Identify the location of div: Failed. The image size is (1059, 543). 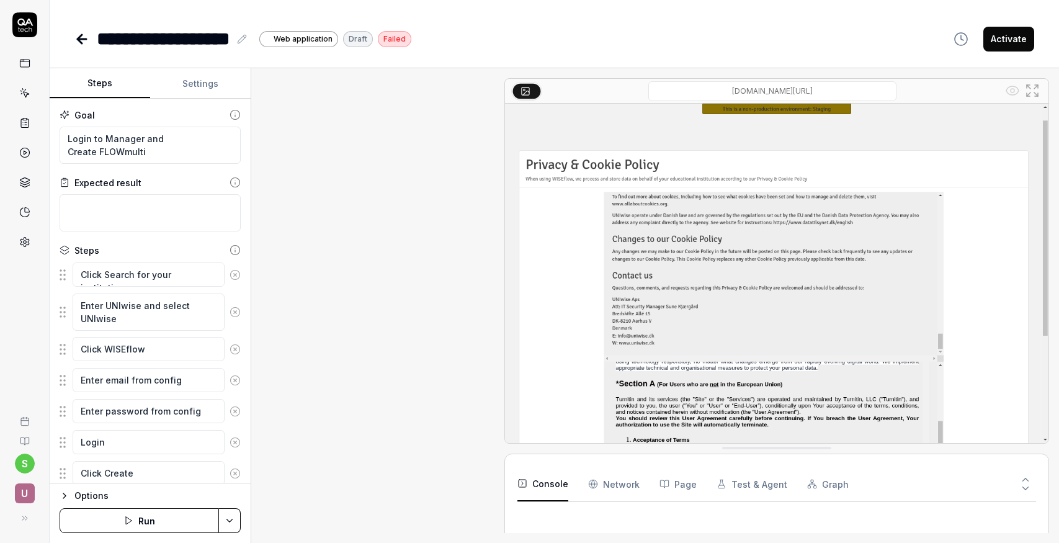
(395, 39).